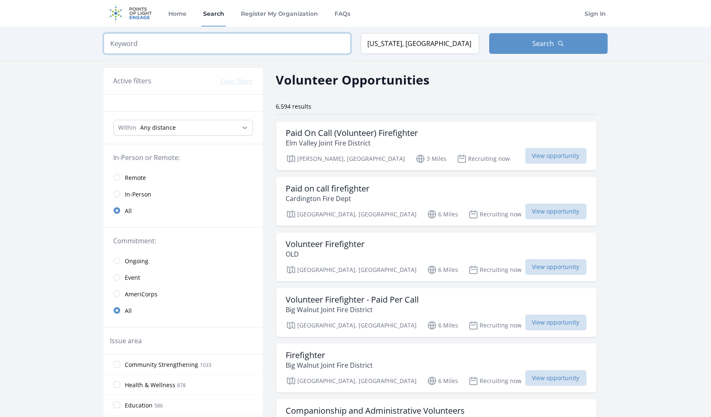 The image size is (711, 417). What do you see at coordinates (141, 294) in the screenshot?
I see `span: AmeriCorps` at bounding box center [141, 294].